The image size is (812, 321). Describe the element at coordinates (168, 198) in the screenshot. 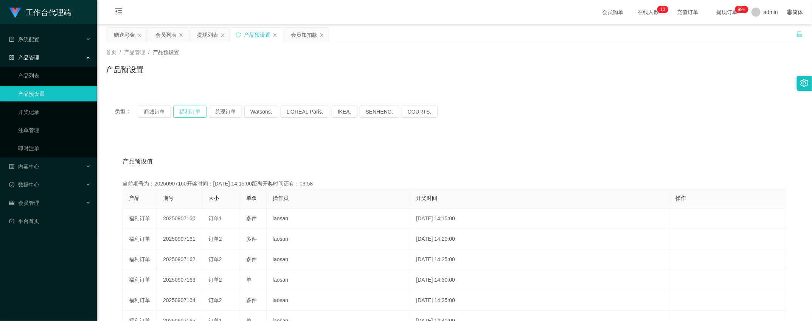

I see `span: 期号` at that location.